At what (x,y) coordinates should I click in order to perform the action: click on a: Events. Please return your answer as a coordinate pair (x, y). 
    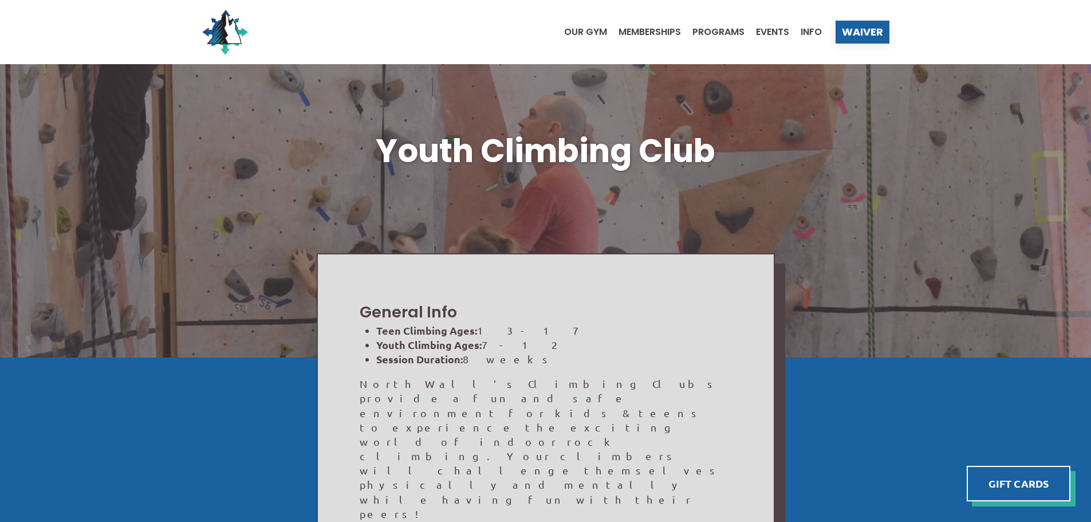
    Looking at the image, I should click on (767, 32).